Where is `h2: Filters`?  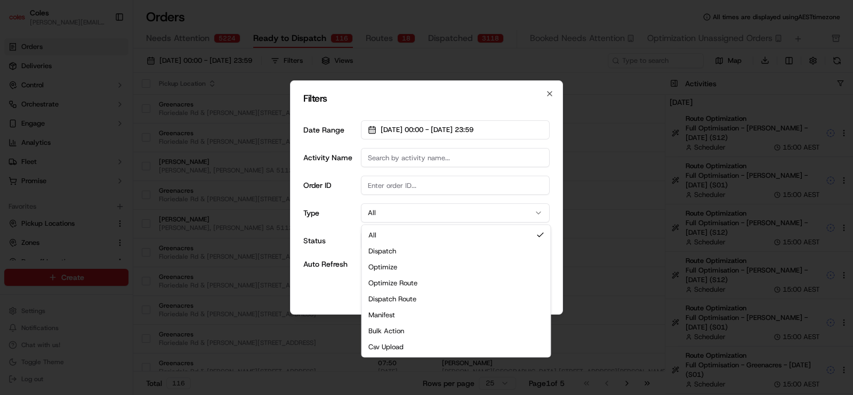
h2: Filters is located at coordinates (426, 99).